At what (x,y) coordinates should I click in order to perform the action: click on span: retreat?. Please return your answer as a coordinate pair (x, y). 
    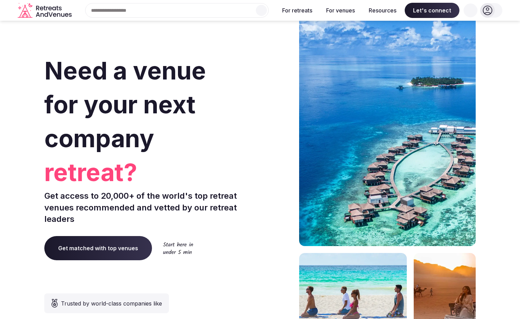
    Looking at the image, I should click on (151, 173).